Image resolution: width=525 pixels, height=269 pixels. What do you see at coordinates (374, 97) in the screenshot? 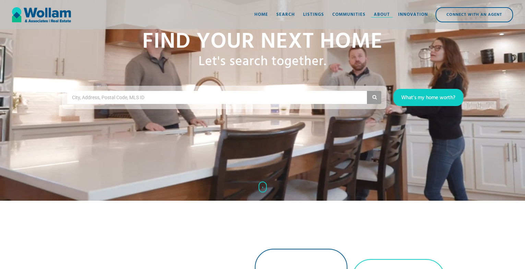
I see `button: Search` at bounding box center [374, 97].